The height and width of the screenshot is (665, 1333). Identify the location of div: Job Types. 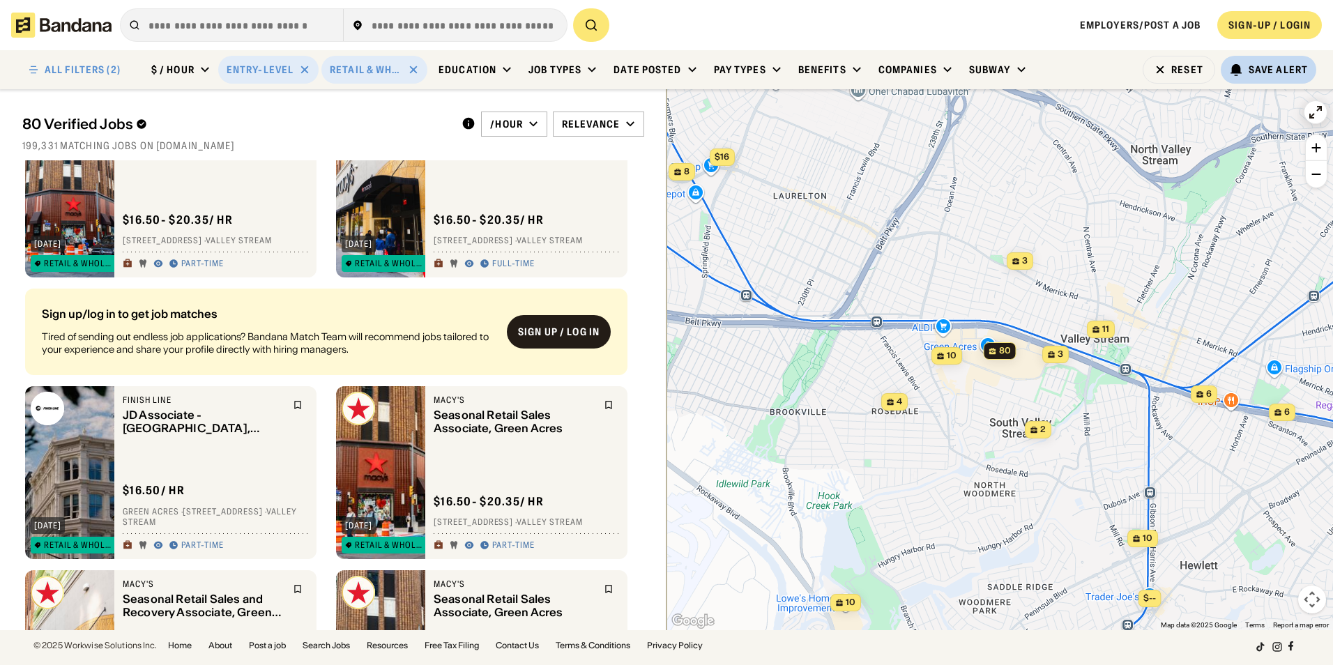
(555, 70).